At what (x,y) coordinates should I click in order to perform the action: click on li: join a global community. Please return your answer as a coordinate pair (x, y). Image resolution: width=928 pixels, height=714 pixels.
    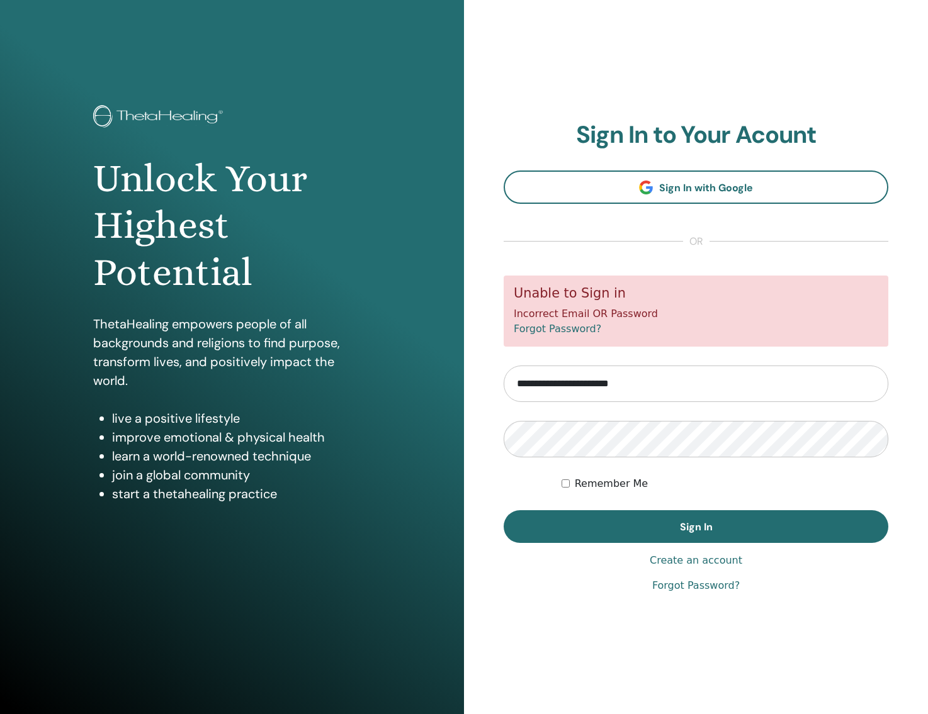
    Looking at the image, I should click on (241, 475).